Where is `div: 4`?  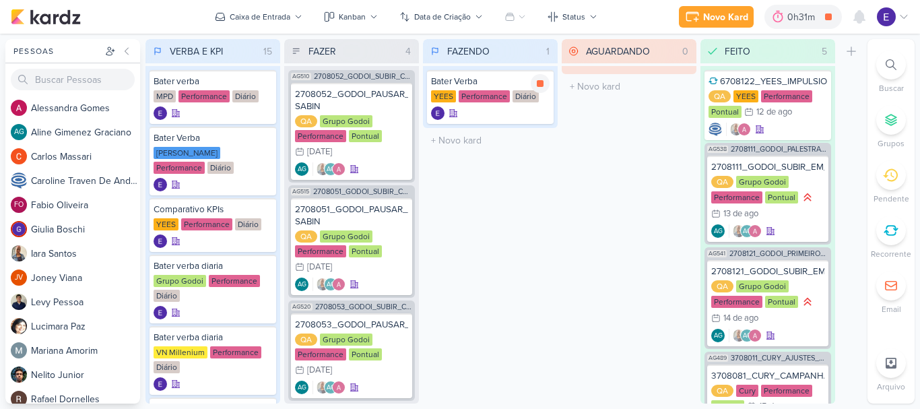 div: 4 is located at coordinates (408, 51).